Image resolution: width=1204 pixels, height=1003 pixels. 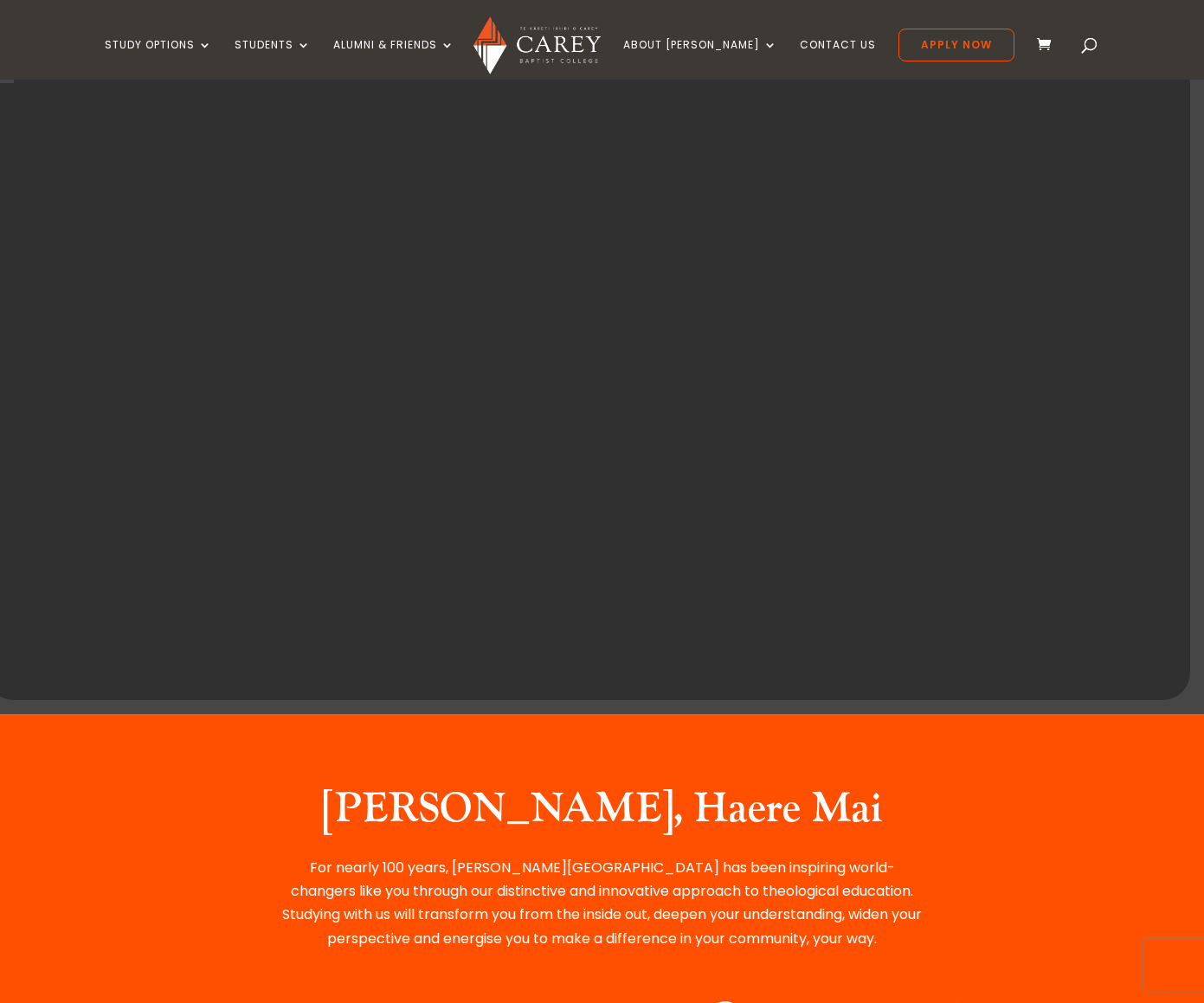 I want to click on a: Students, so click(x=273, y=59).